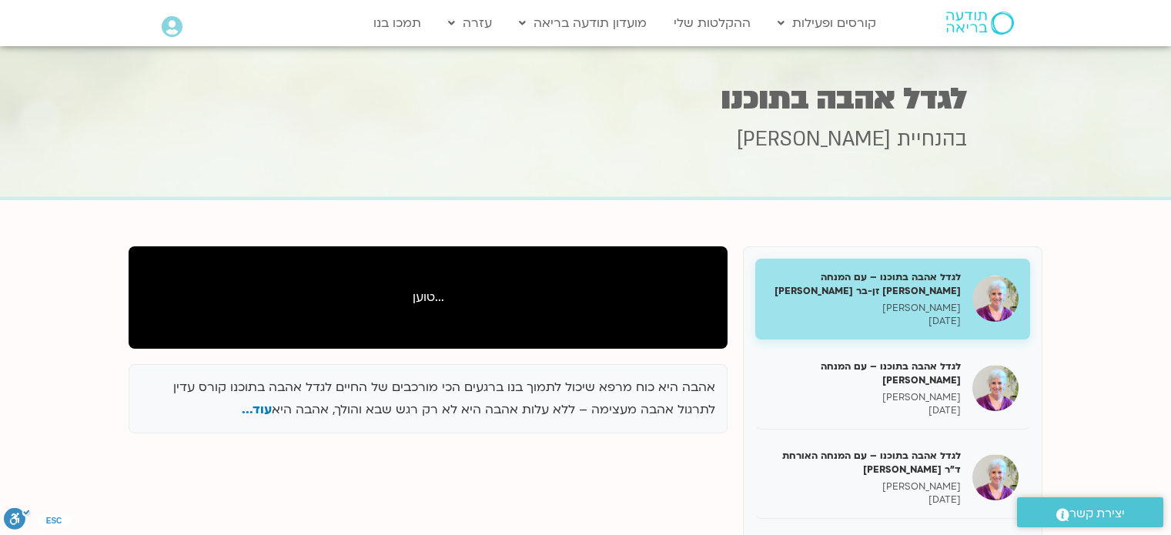 This screenshot has width=1171, height=535. I want to click on img: לגדל אהבה בתוכנו – עם המנחה האורח ענבר בר קמה, so click(995, 388).